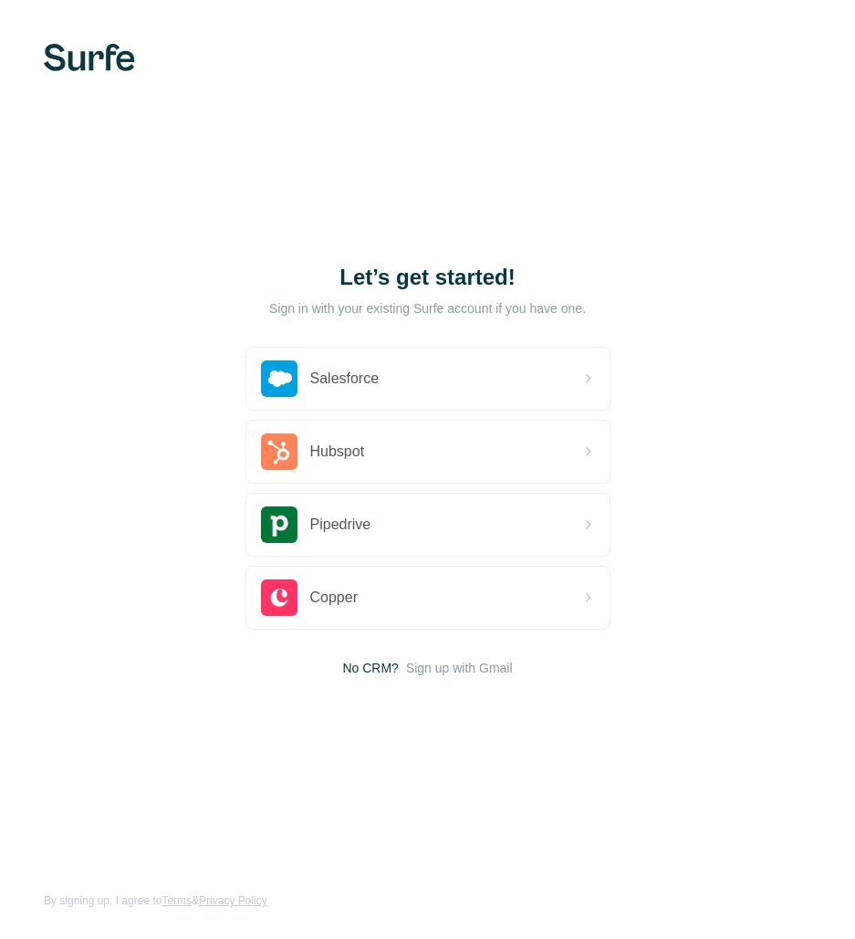 The width and height of the screenshot is (855, 939). What do you see at coordinates (176, 901) in the screenshot?
I see `a: Terms` at bounding box center [176, 901].